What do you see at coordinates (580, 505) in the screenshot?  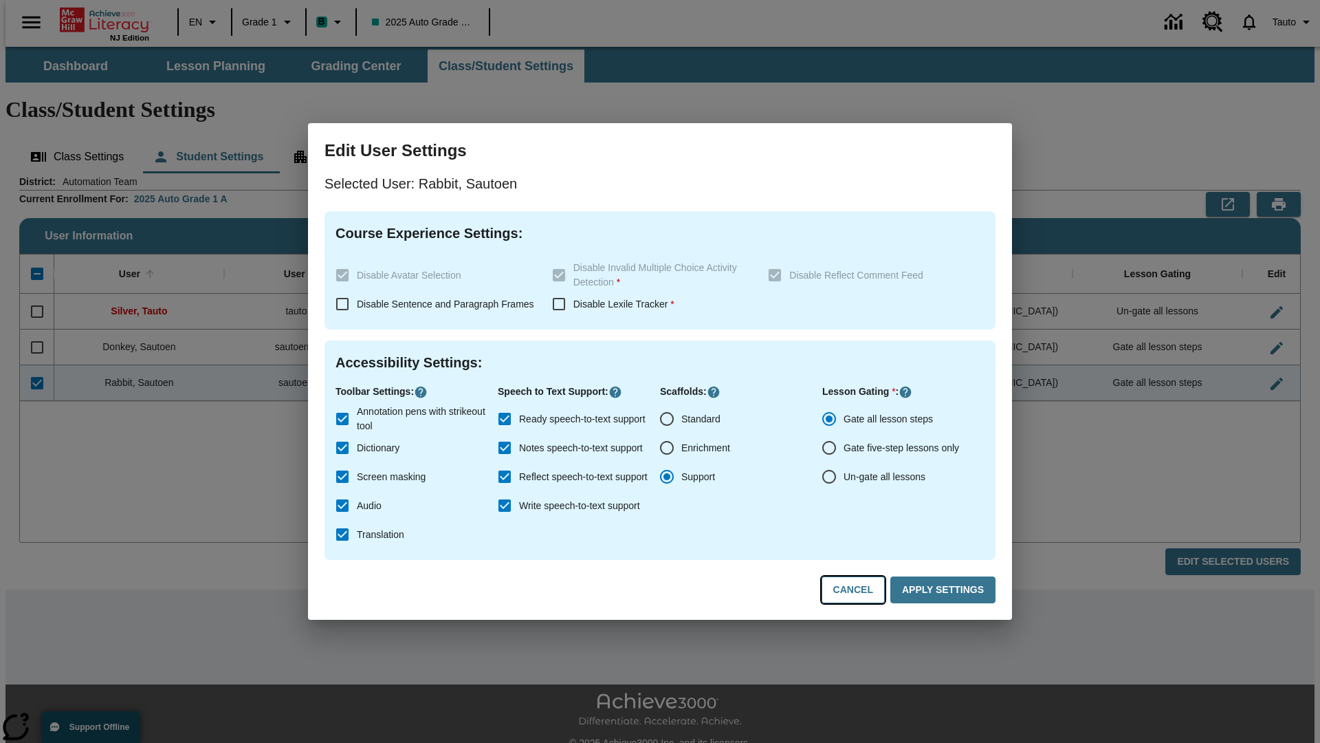 I see `span: Write speech-to-text support` at bounding box center [580, 505].